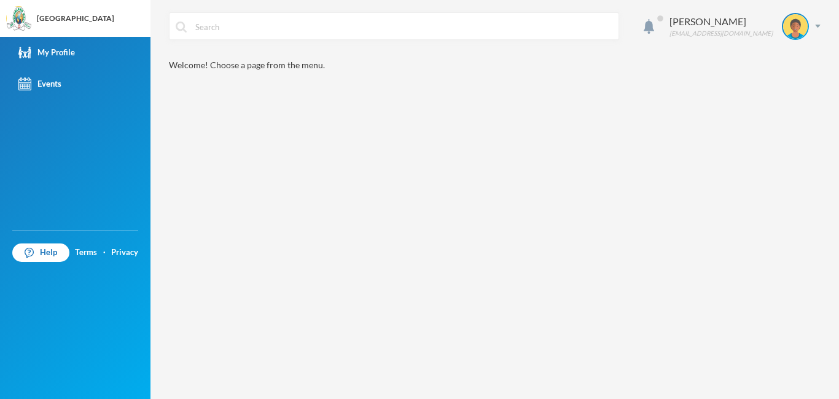 The width and height of the screenshot is (839, 399). I want to click on a: Privacy, so click(125, 252).